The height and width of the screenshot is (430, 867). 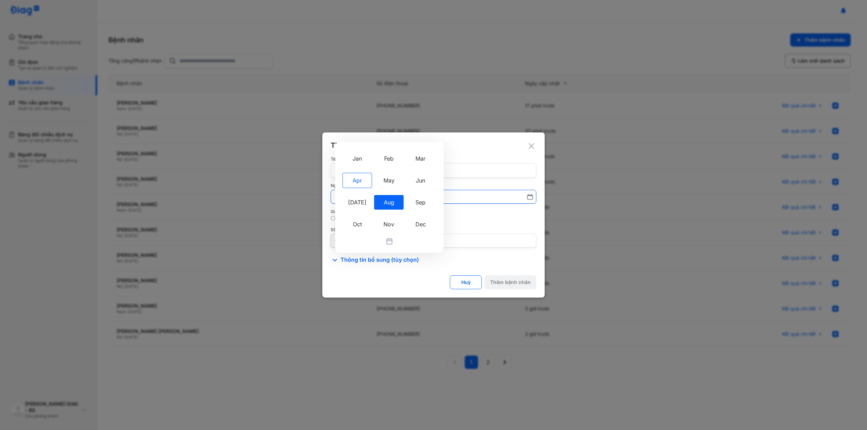 I want to click on div: Feb, so click(x=389, y=158).